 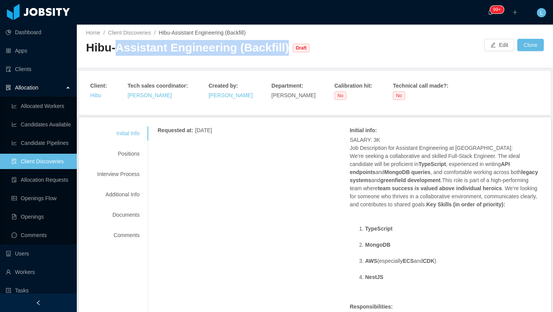 I want to click on strong: Initial info :, so click(x=363, y=130).